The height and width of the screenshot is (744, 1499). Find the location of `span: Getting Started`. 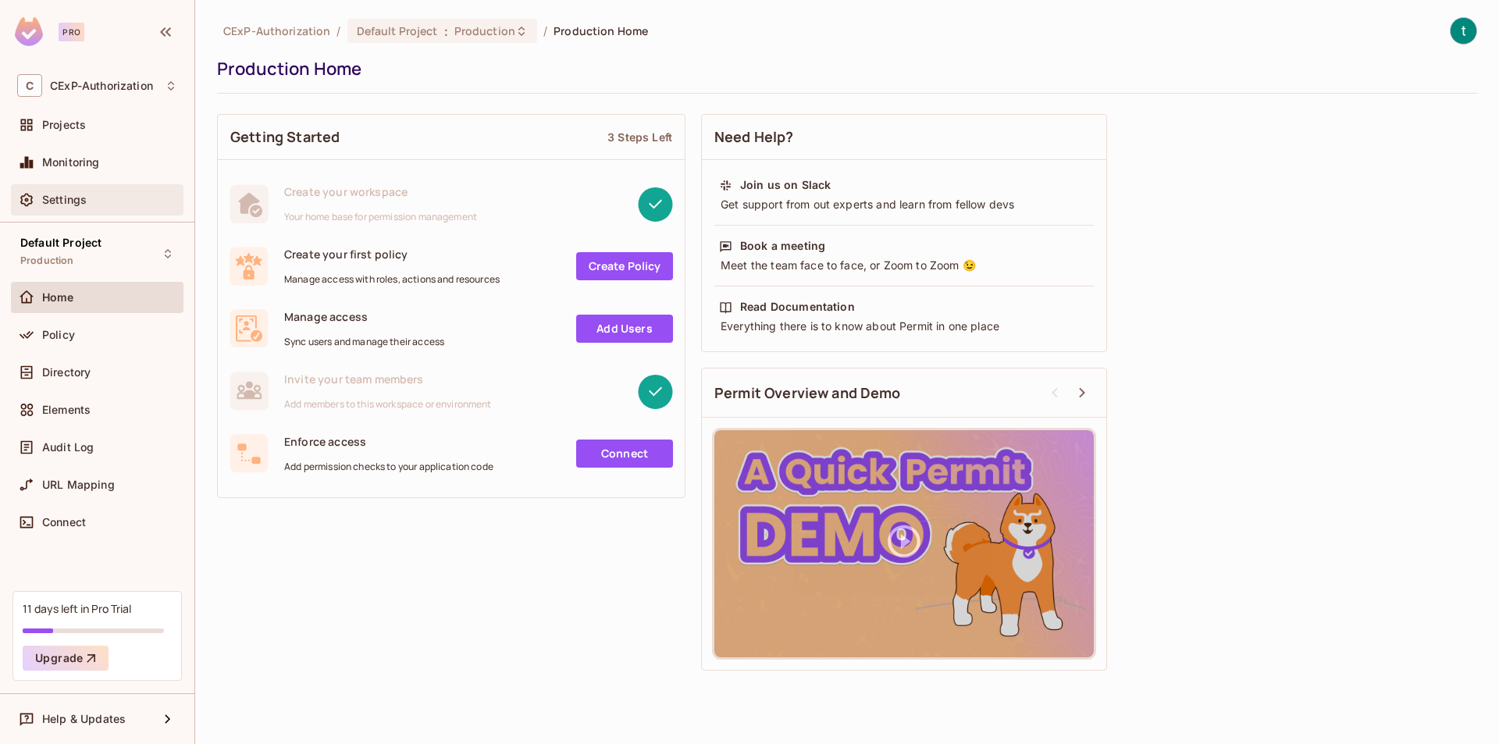

span: Getting Started is located at coordinates (285, 137).